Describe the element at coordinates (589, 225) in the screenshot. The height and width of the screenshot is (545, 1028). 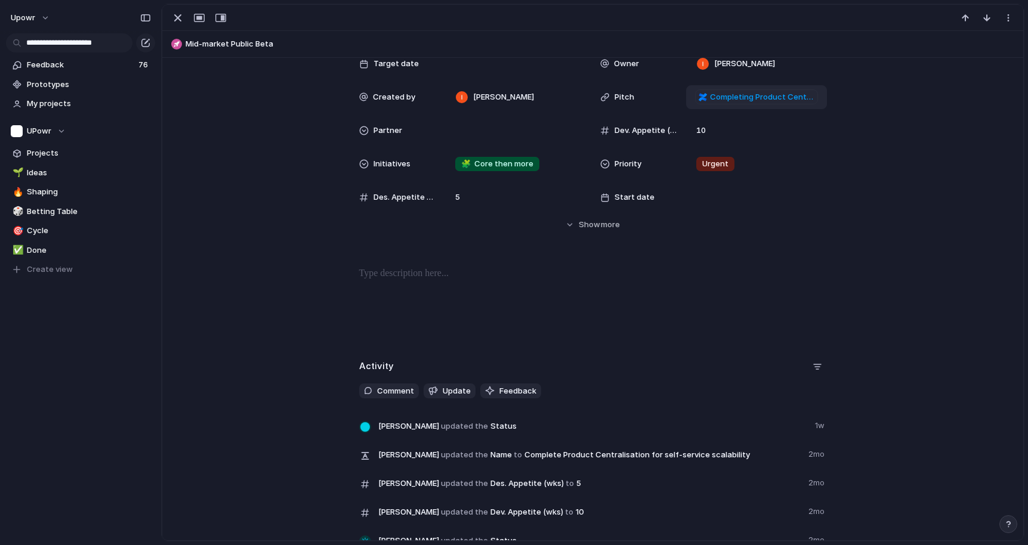
I see `span: Show` at that location.